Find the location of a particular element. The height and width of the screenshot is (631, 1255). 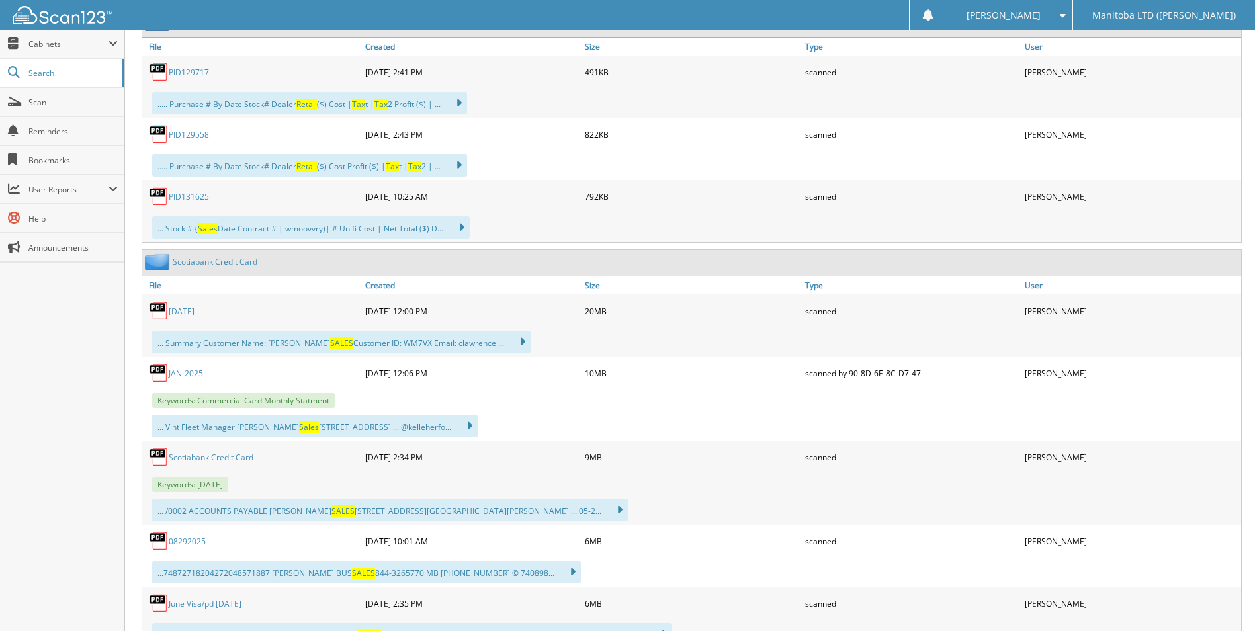

a: JAN-2025 is located at coordinates (186, 373).